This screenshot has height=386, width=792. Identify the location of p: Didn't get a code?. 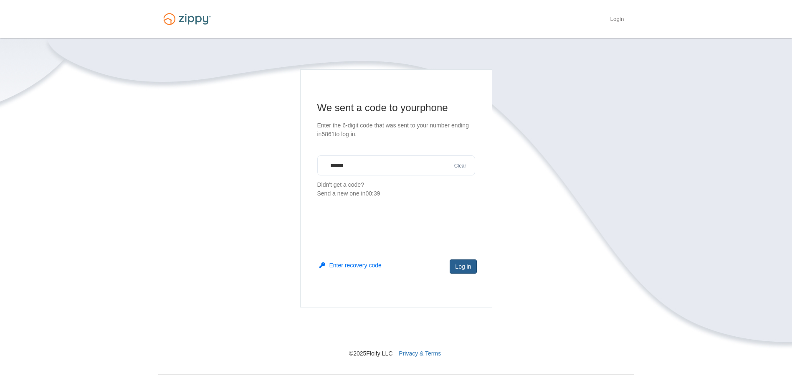
(396, 189).